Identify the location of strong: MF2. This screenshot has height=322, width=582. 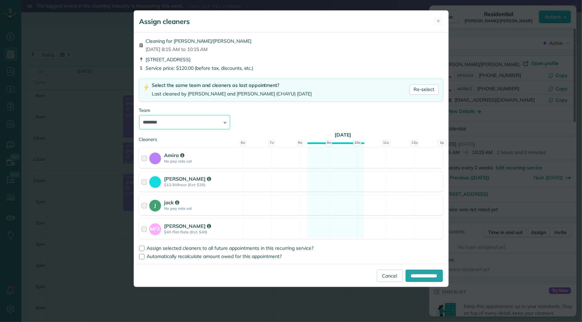
(155, 228).